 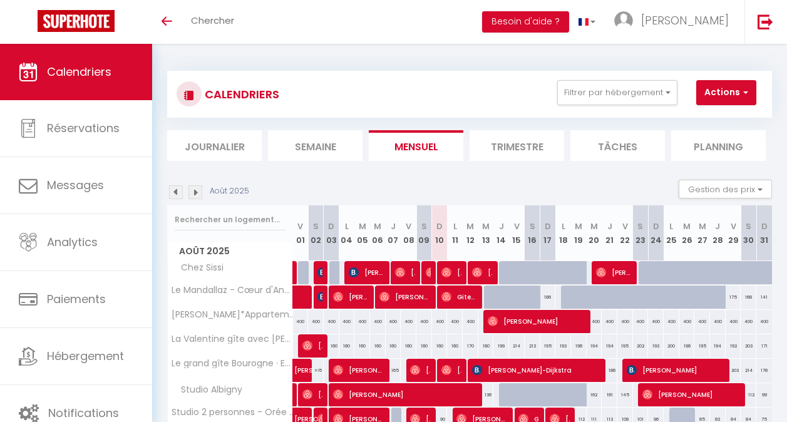 I want to click on th: 11, so click(x=455, y=233).